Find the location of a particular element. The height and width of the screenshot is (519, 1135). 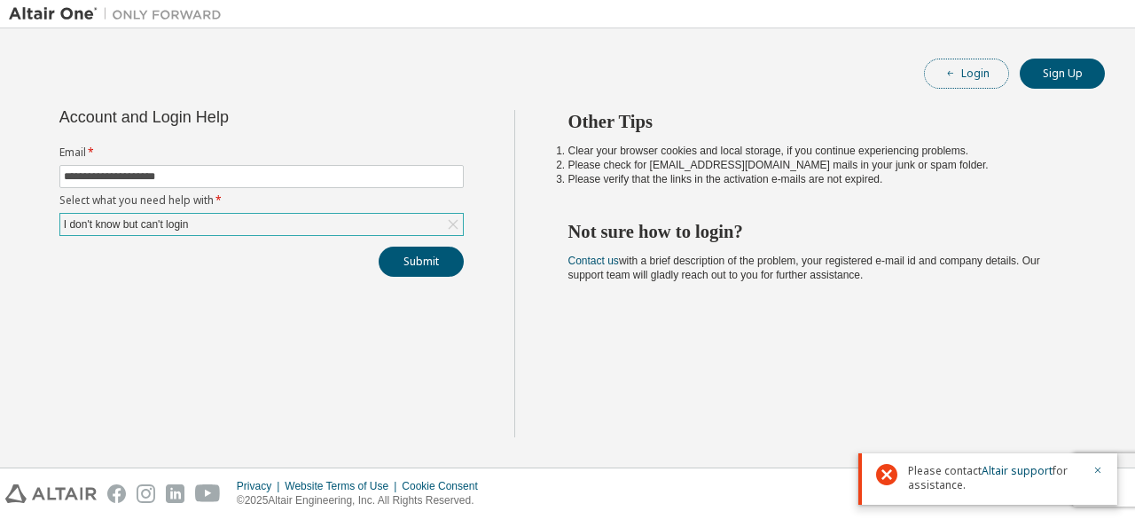

img: Altair One is located at coordinates (120, 14).